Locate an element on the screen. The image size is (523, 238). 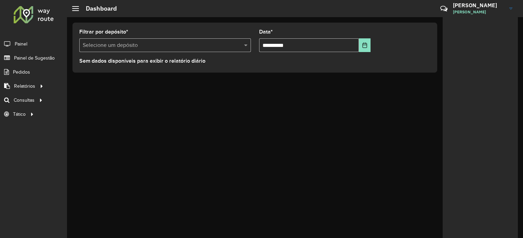
label: Data is located at coordinates (266, 32).